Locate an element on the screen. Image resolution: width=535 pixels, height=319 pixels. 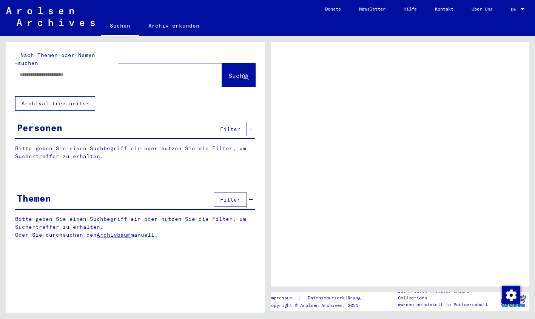
p: Bitte geben Sie einen Suchbegriff ein oder nutzen Sie die Filter, um Suchertreffer zu erhalten. O... is located at coordinates (135, 227).